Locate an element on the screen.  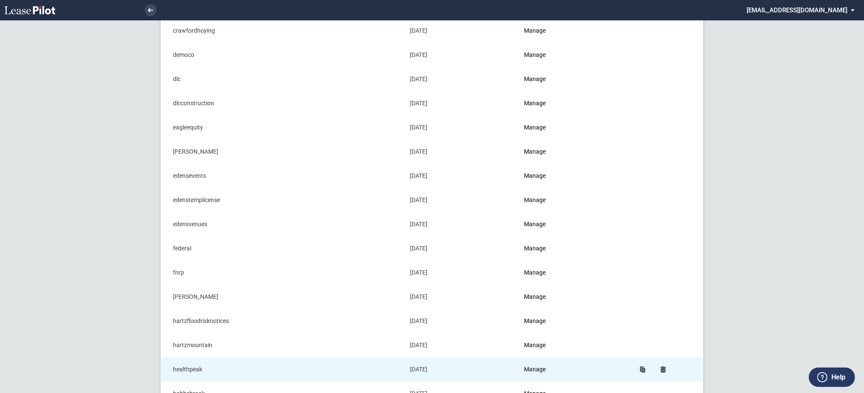
td: edenstemplicense is located at coordinates (283, 200).